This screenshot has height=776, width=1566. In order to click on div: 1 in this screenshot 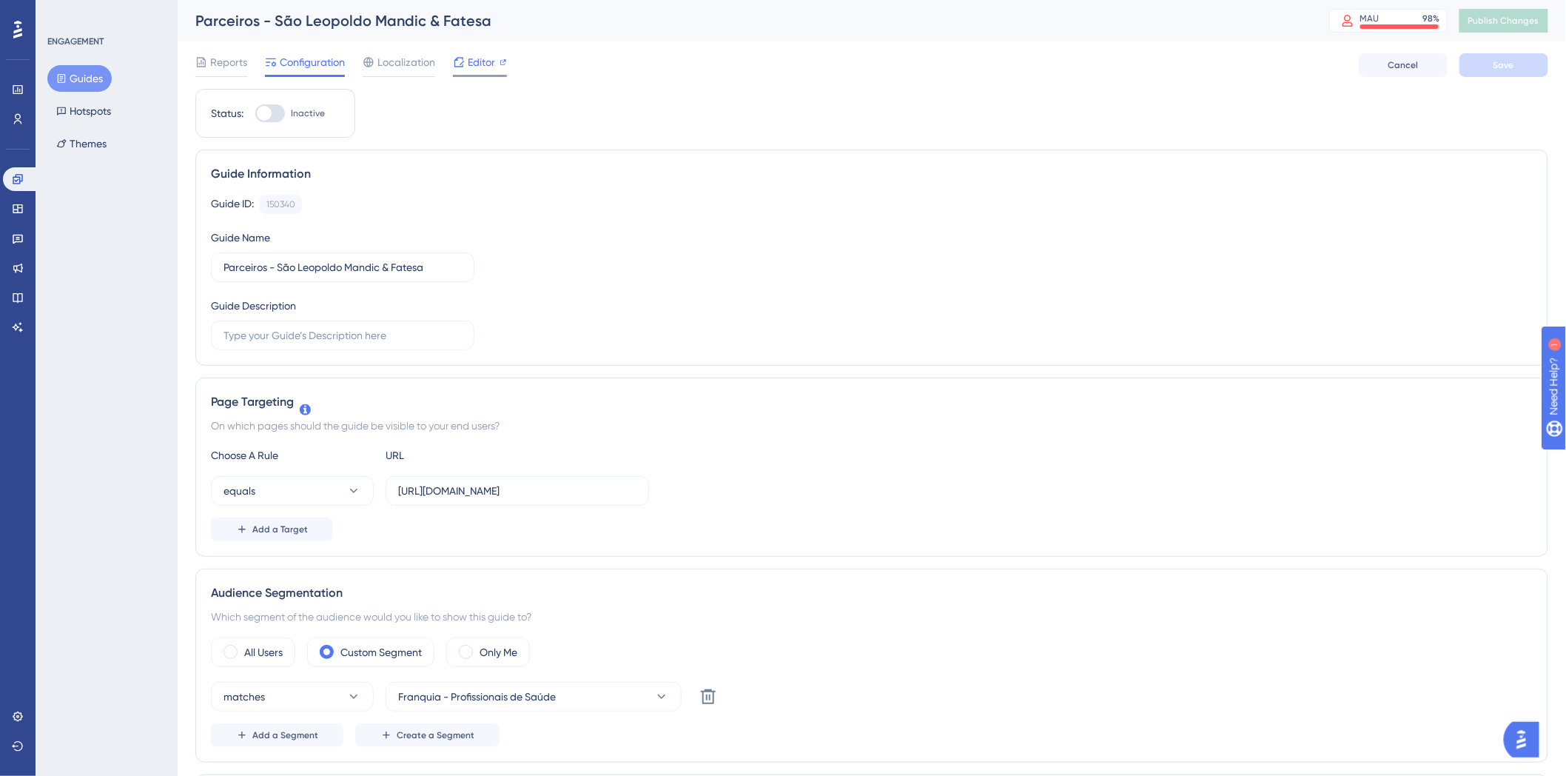, I will do `click(104, 13)`.